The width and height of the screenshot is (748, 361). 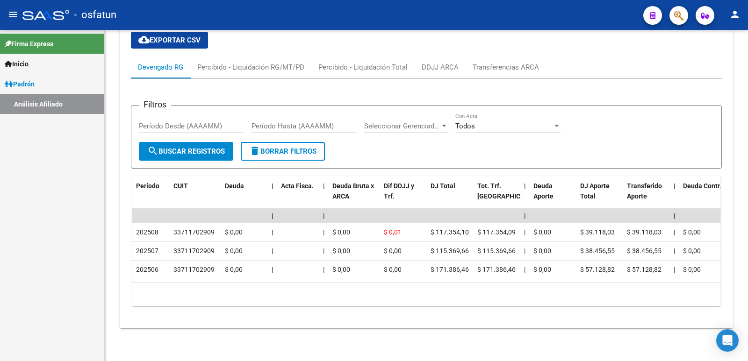 What do you see at coordinates (402, 126) in the screenshot?
I see `span: Seleccionar Gerenciador` at bounding box center [402, 126].